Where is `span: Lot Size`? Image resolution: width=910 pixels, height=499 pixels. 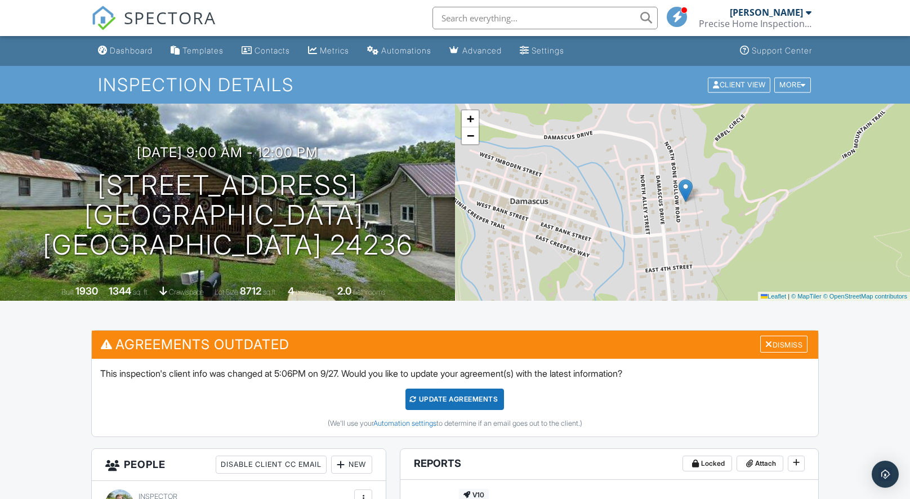
span: Lot Size is located at coordinates (226, 292).